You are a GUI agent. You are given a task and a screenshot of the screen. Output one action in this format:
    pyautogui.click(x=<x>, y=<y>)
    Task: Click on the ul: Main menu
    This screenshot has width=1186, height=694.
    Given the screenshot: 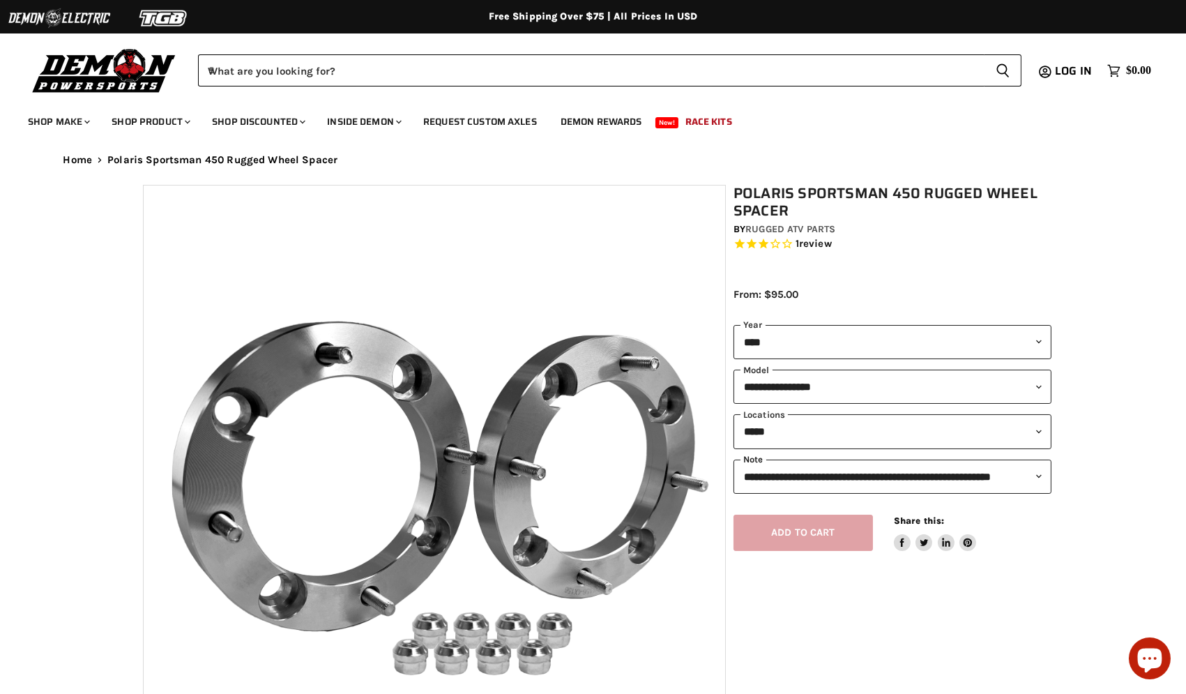 What is the action you would take?
    pyautogui.click(x=582, y=119)
    